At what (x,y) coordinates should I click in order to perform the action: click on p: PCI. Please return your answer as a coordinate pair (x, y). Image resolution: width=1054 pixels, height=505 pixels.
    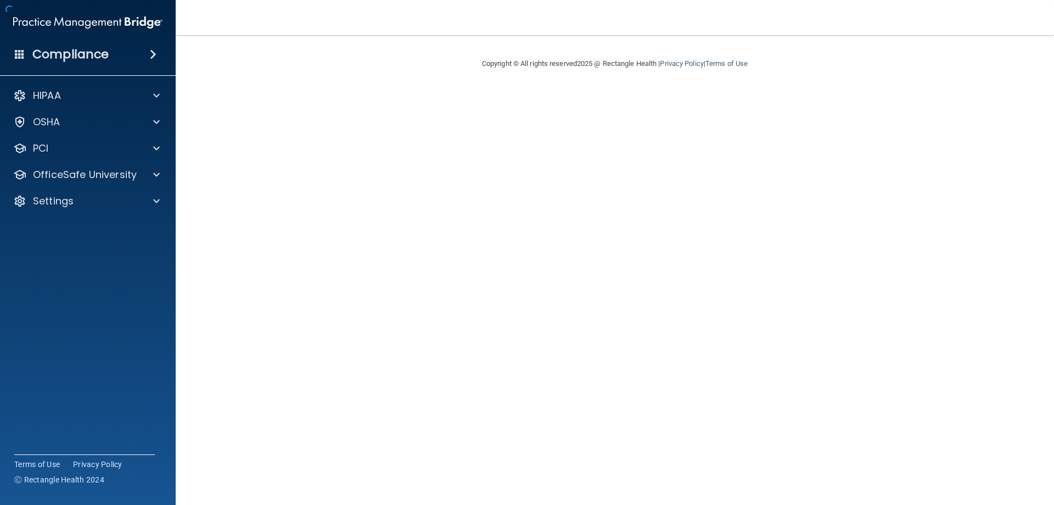
    Looking at the image, I should click on (41, 148).